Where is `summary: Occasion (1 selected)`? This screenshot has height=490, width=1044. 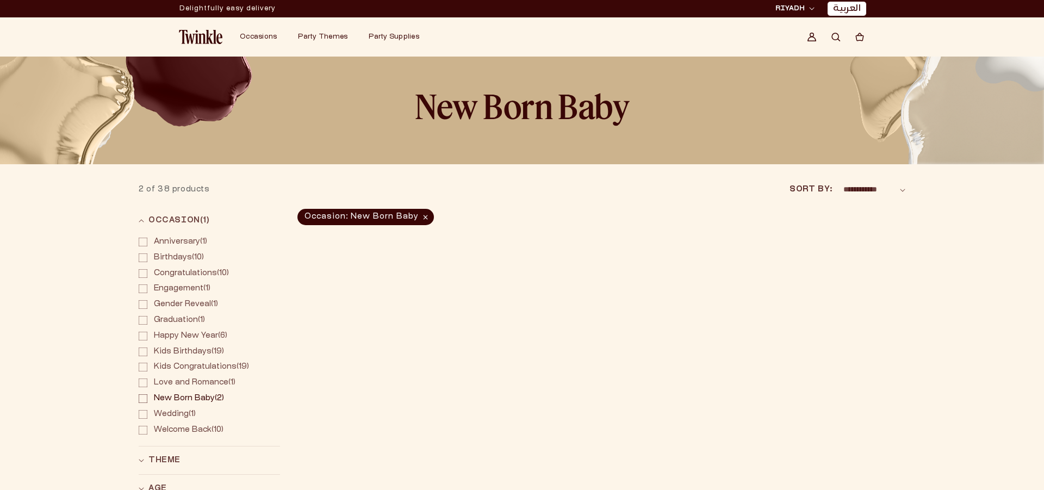
summary: Occasion (1 selected) is located at coordinates (209, 220).